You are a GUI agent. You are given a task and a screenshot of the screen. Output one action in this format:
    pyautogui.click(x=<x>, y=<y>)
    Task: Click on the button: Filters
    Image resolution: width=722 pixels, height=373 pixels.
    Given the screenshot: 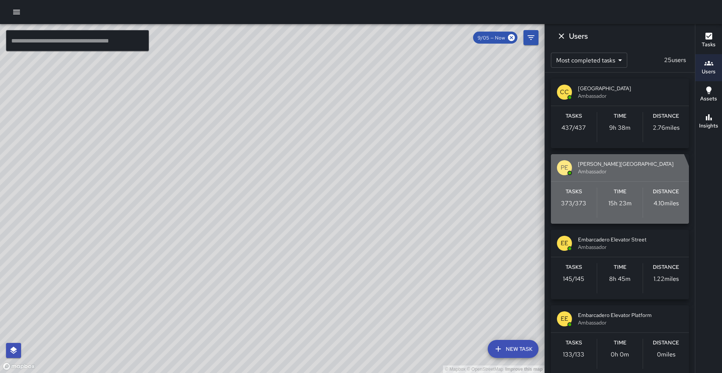 What is the action you would take?
    pyautogui.click(x=531, y=38)
    